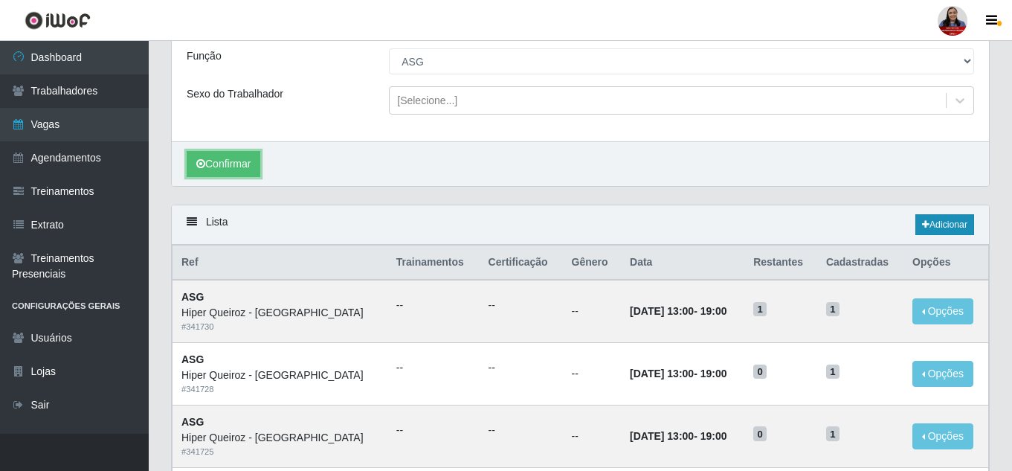 The width and height of the screenshot is (1012, 471). What do you see at coordinates (223, 164) in the screenshot?
I see `button: Confirmar` at bounding box center [223, 164].